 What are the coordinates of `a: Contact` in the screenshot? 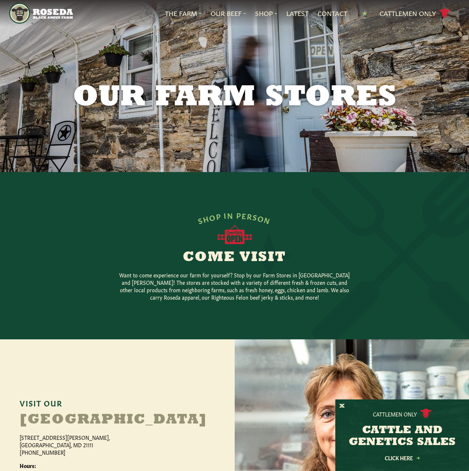 It's located at (332, 13).